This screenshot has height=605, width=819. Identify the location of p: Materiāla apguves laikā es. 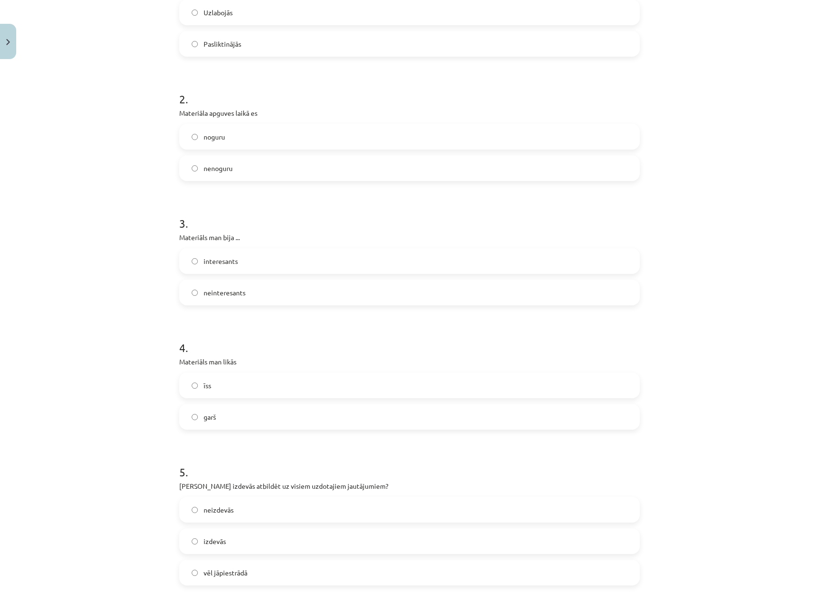
(409, 113).